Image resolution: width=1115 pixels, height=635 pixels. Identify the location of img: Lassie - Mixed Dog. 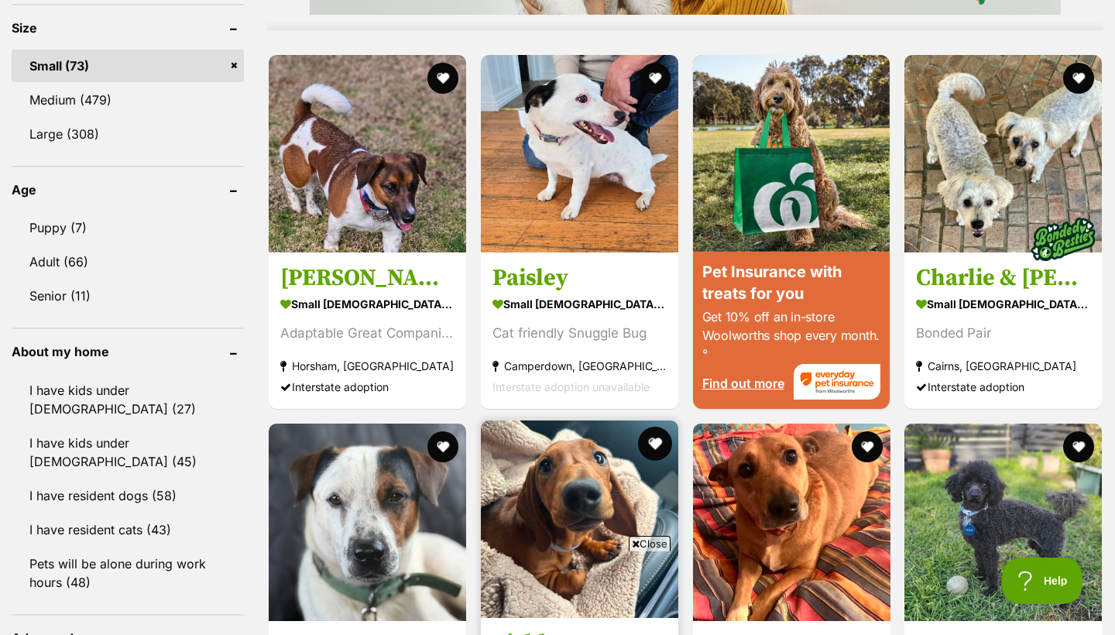
(791, 522).